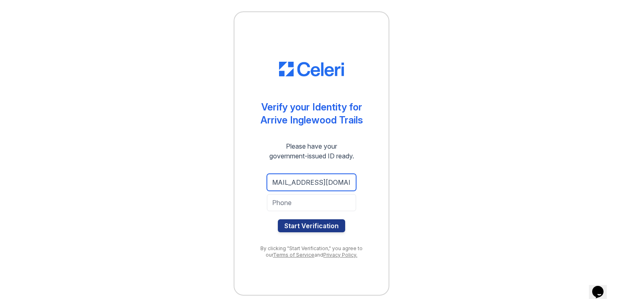 The image size is (623, 307). What do you see at coordinates (311, 114) in the screenshot?
I see `div: Verify your Identity for Arrive Inglewood Trails` at bounding box center [311, 114].